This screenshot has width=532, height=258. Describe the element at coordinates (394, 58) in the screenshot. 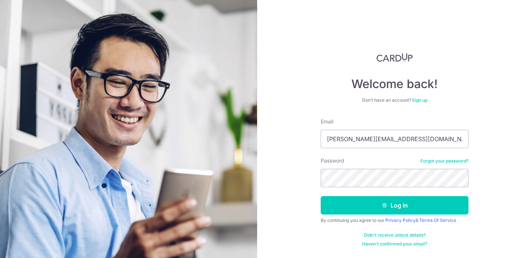

I see `img: CardUp Logo` at that location.